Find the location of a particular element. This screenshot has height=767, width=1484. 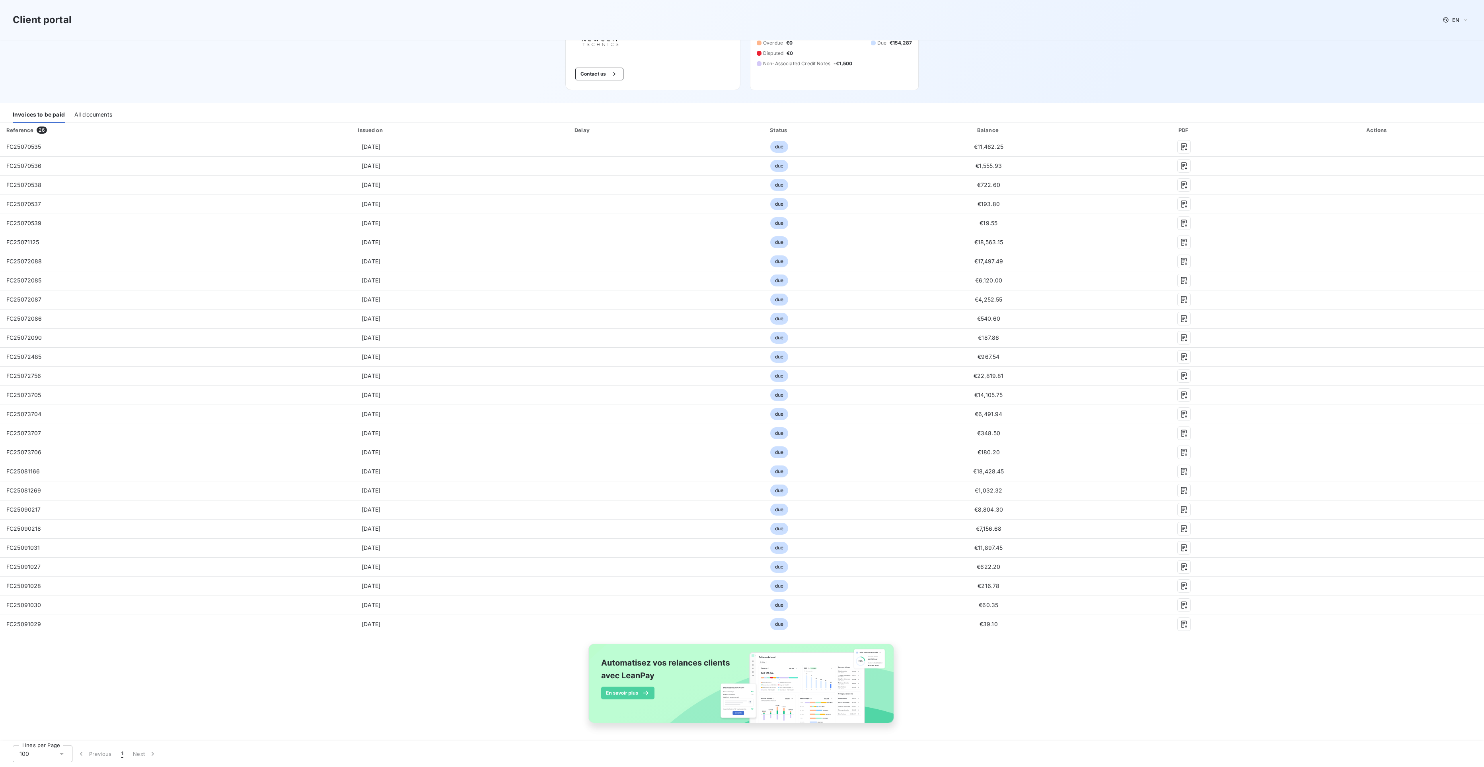

span: FC25072756 is located at coordinates (24, 376).